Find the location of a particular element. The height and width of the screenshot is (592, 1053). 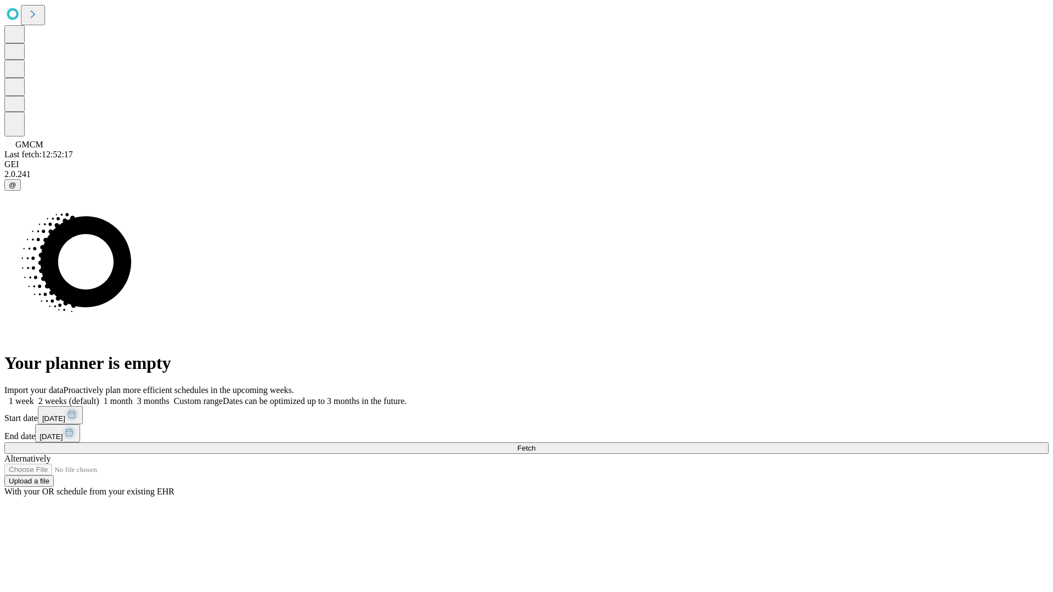

button: Upload a file is located at coordinates (29, 481).